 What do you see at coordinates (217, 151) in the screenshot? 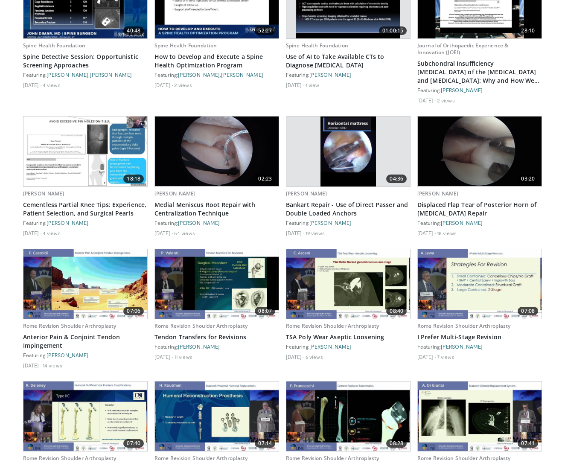
I see `a: 02:23` at bounding box center [217, 151].